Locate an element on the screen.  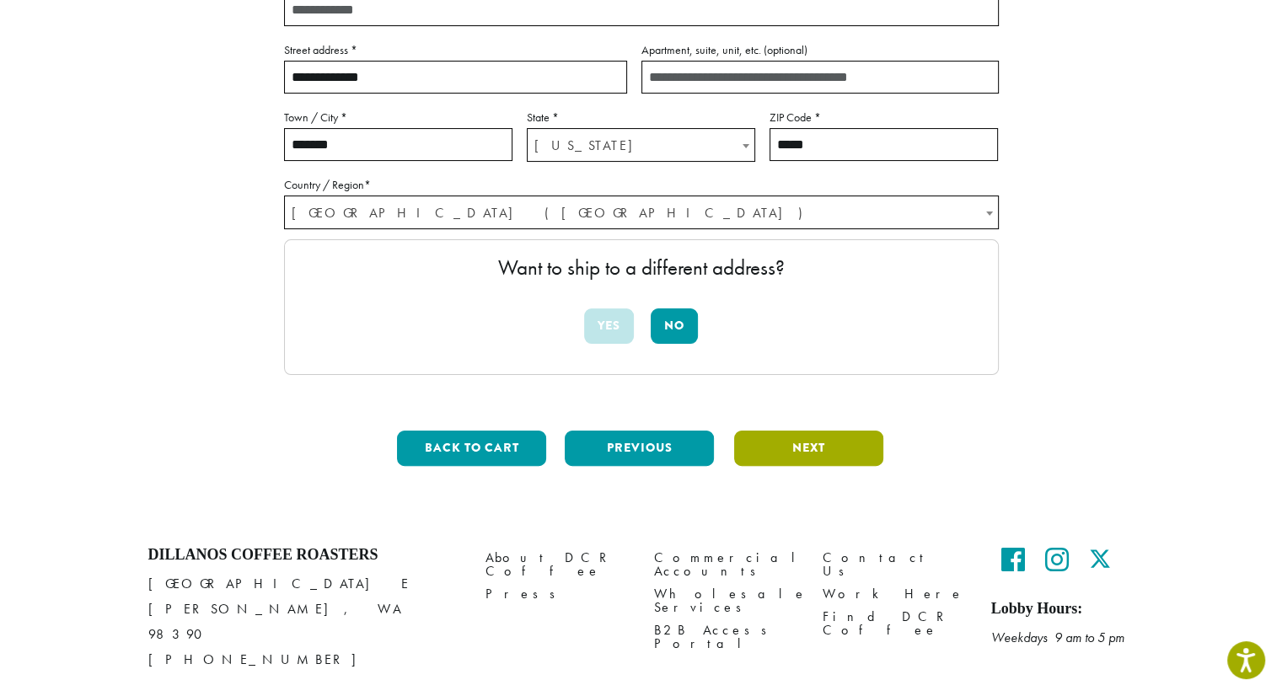
button: No is located at coordinates (674, 326).